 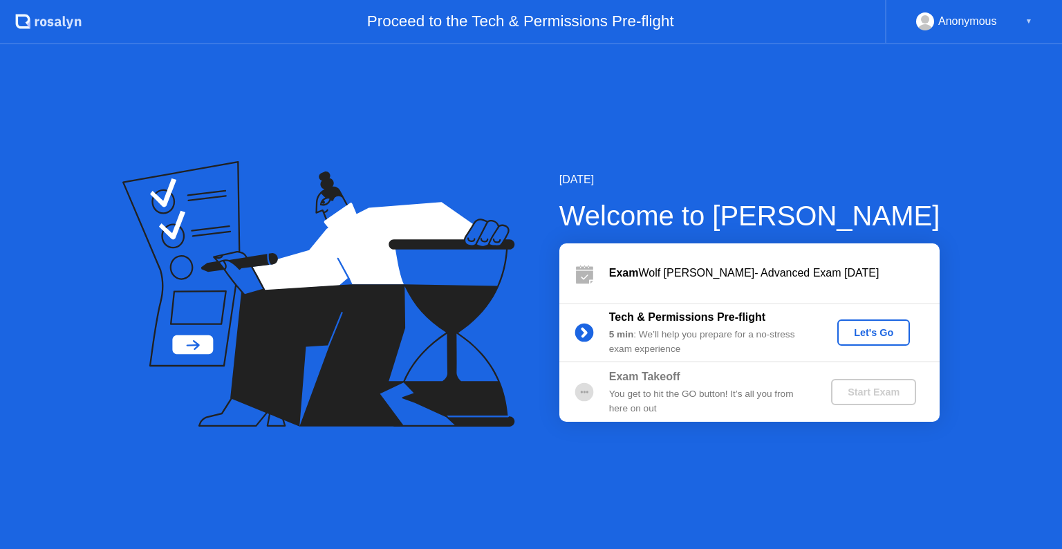 What do you see at coordinates (687, 317) in the screenshot?
I see `b: Tech & Permissions Pre-flight` at bounding box center [687, 317].